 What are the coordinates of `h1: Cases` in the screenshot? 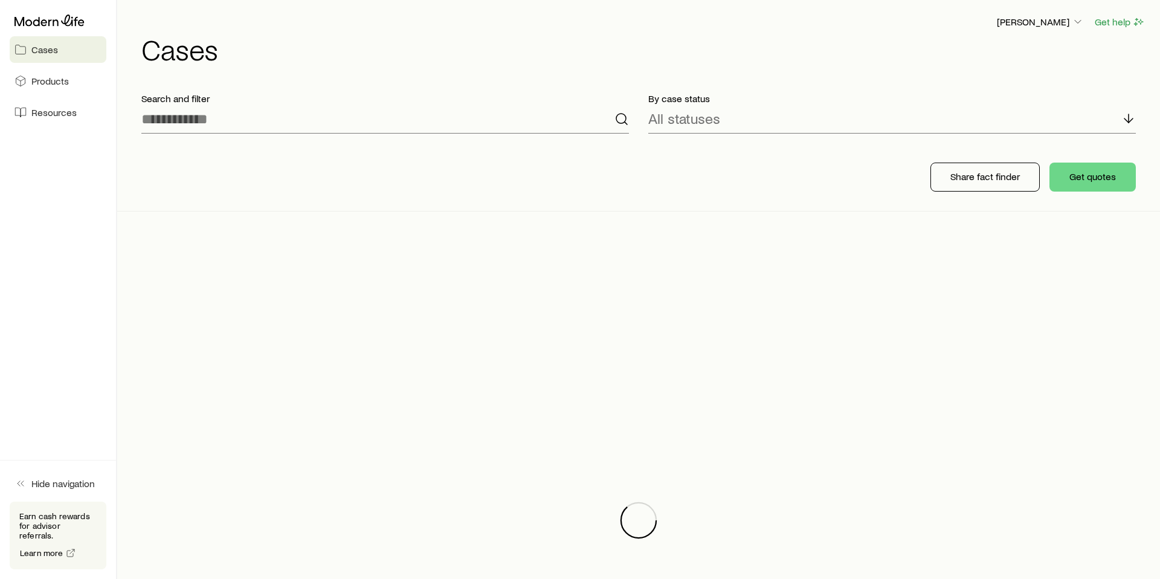 It's located at (643, 49).